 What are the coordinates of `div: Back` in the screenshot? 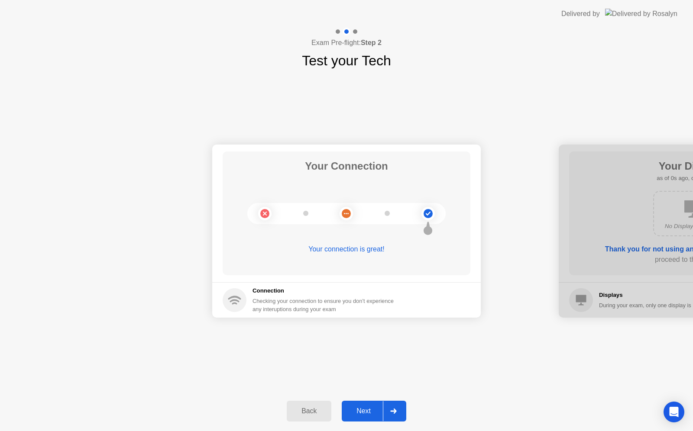 It's located at (309, 411).